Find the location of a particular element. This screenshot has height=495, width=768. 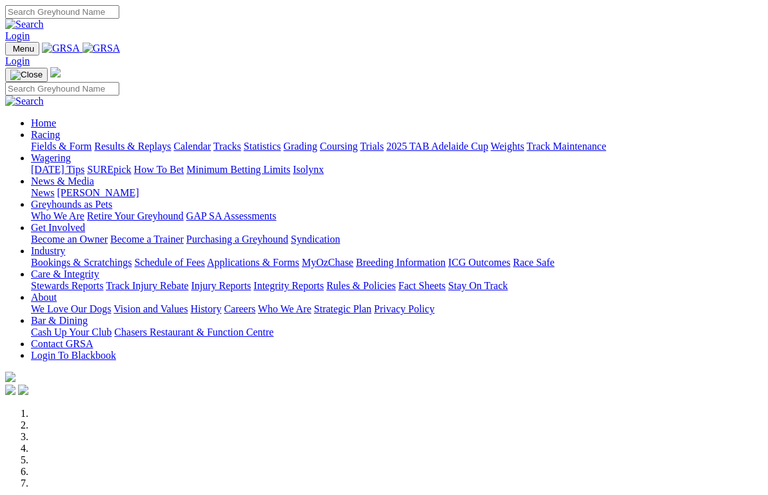

a: Isolynx is located at coordinates (308, 169).